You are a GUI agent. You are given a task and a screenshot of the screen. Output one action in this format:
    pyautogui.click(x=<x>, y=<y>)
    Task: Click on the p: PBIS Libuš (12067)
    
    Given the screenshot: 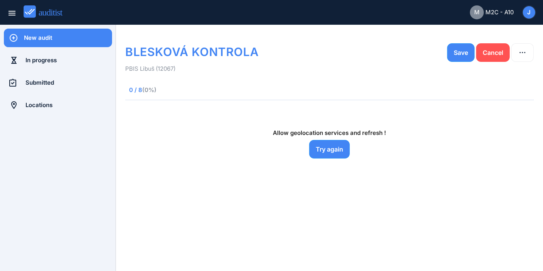 What is the action you would take?
    pyautogui.click(x=329, y=69)
    